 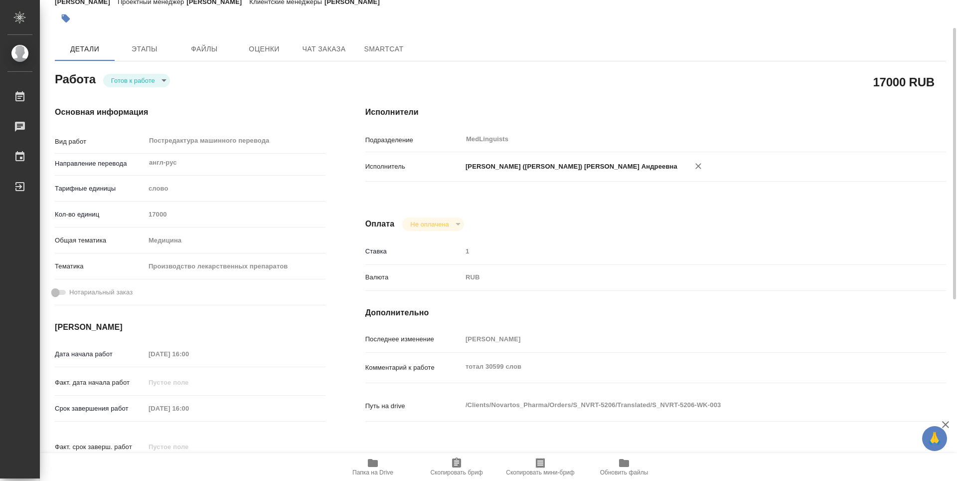 What do you see at coordinates (235, 240) in the screenshot?
I see `div: Медицина` at bounding box center [235, 240].